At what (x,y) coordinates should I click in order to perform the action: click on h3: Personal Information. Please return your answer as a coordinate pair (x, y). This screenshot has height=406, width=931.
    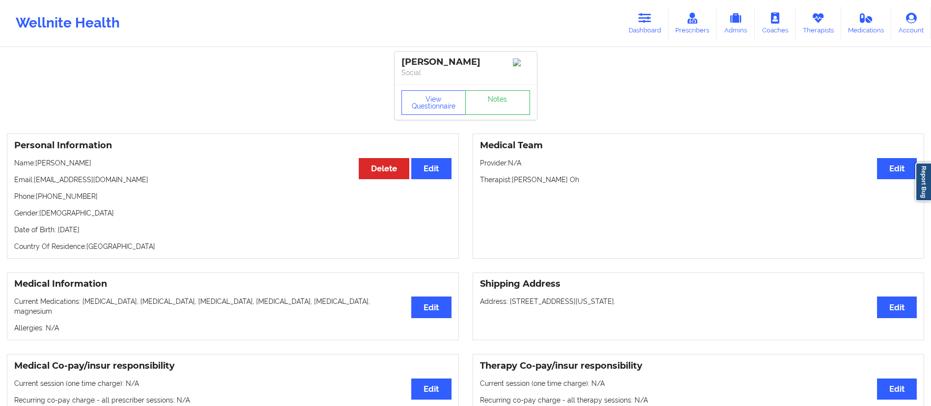
    Looking at the image, I should click on (233, 145).